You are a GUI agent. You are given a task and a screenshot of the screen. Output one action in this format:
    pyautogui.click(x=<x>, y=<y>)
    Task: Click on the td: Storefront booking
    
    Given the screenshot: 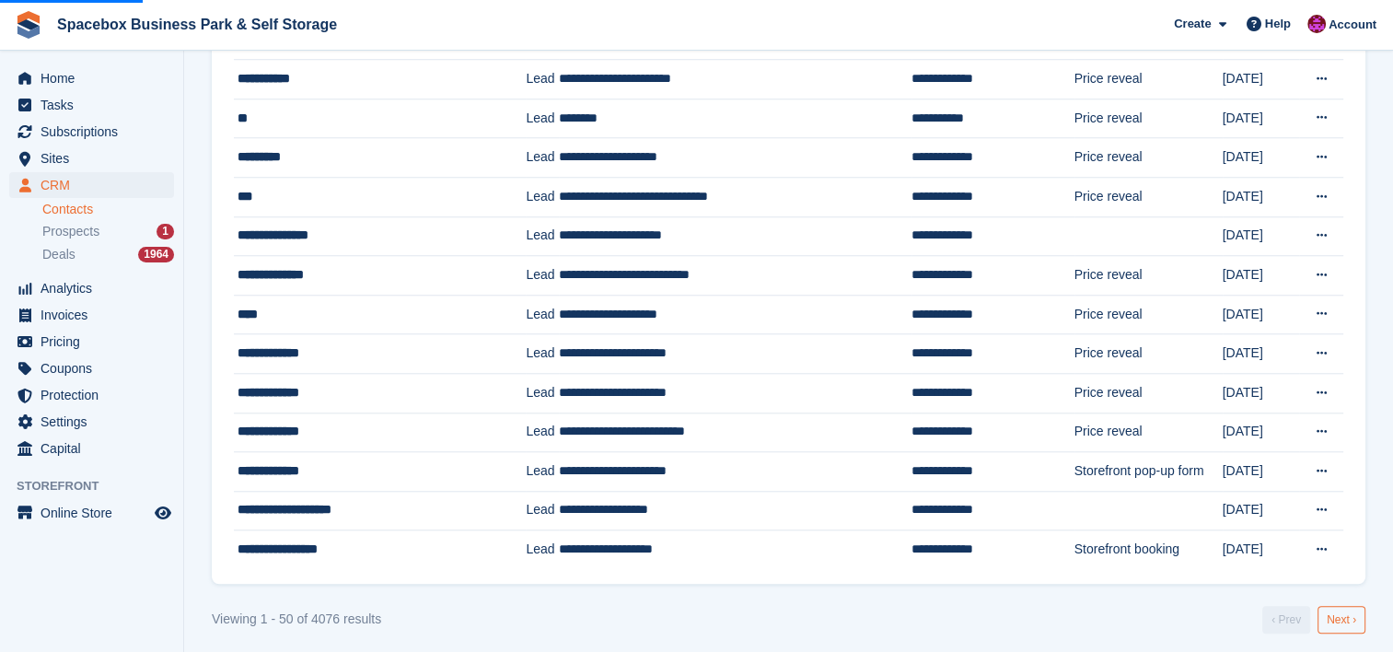 What is the action you would take?
    pyautogui.click(x=1148, y=550)
    